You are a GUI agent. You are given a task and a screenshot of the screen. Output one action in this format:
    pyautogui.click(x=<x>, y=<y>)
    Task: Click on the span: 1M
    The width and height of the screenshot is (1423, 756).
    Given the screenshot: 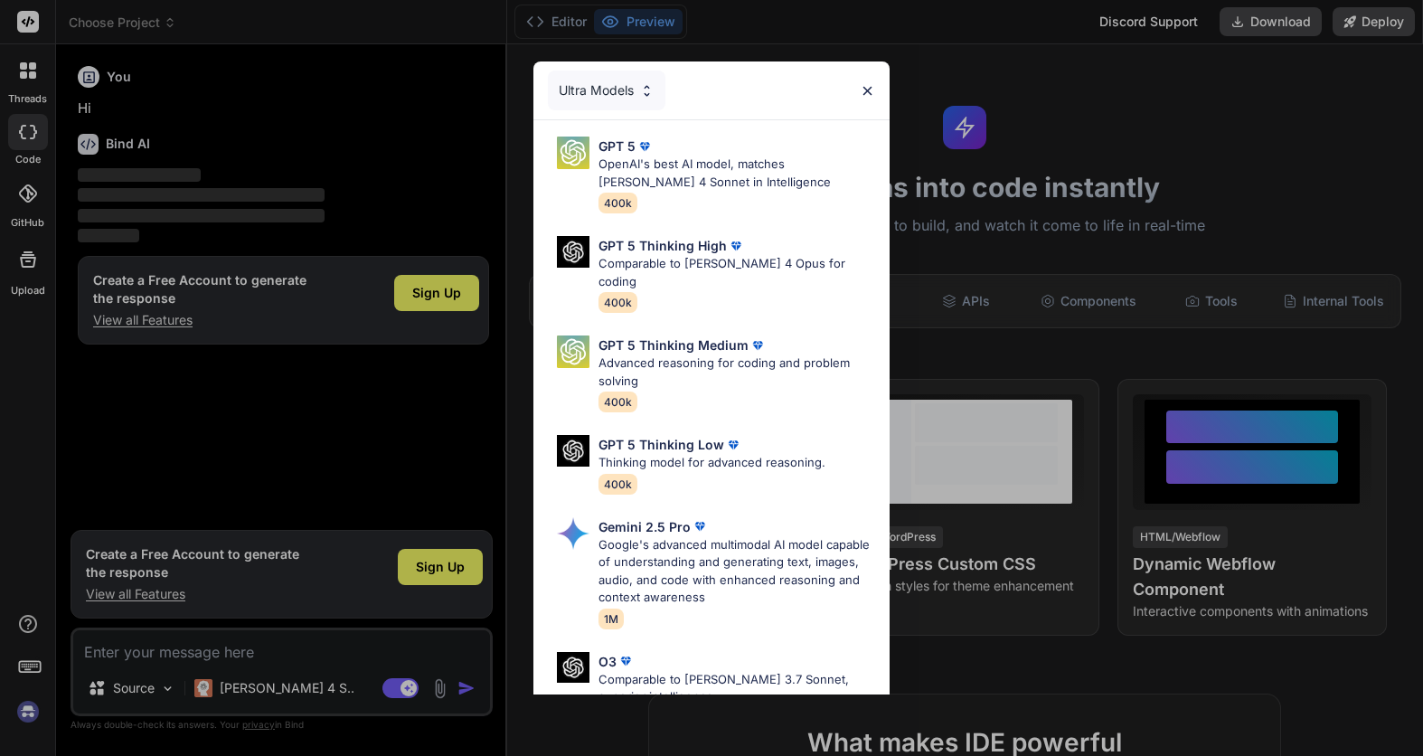 What is the action you would take?
    pyautogui.click(x=611, y=618)
    